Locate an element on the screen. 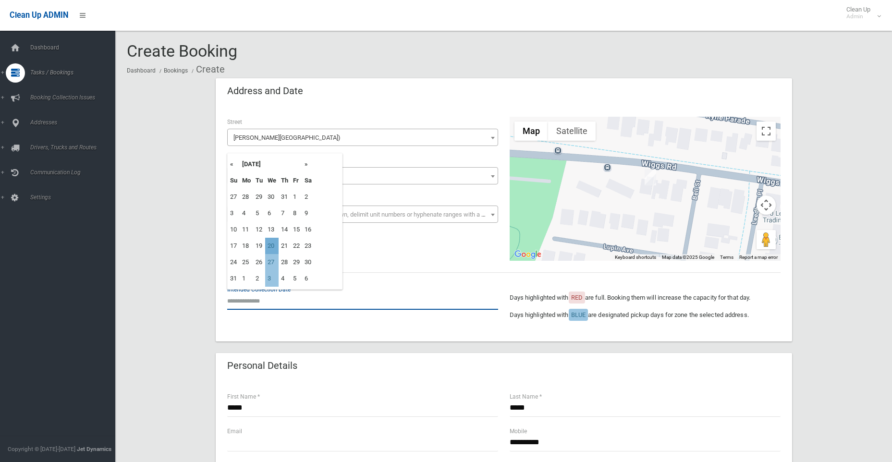 This screenshot has height=462, width=892. span: Booking Collection Issues is located at coordinates (75, 98).